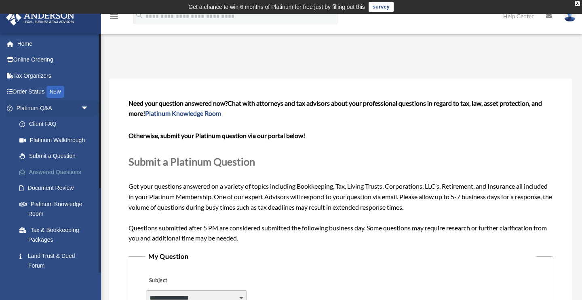 The width and height of the screenshot is (582, 300). I want to click on div: close, so click(577, 4).